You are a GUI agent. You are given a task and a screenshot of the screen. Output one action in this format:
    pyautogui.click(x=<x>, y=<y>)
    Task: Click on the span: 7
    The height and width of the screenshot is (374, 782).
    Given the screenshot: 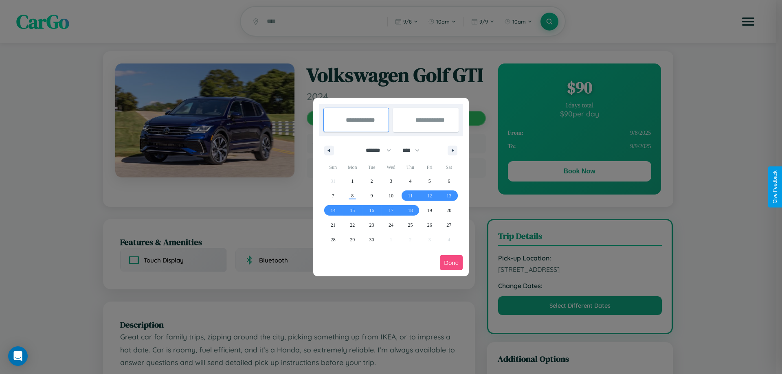 What is the action you would take?
    pyautogui.click(x=333, y=196)
    